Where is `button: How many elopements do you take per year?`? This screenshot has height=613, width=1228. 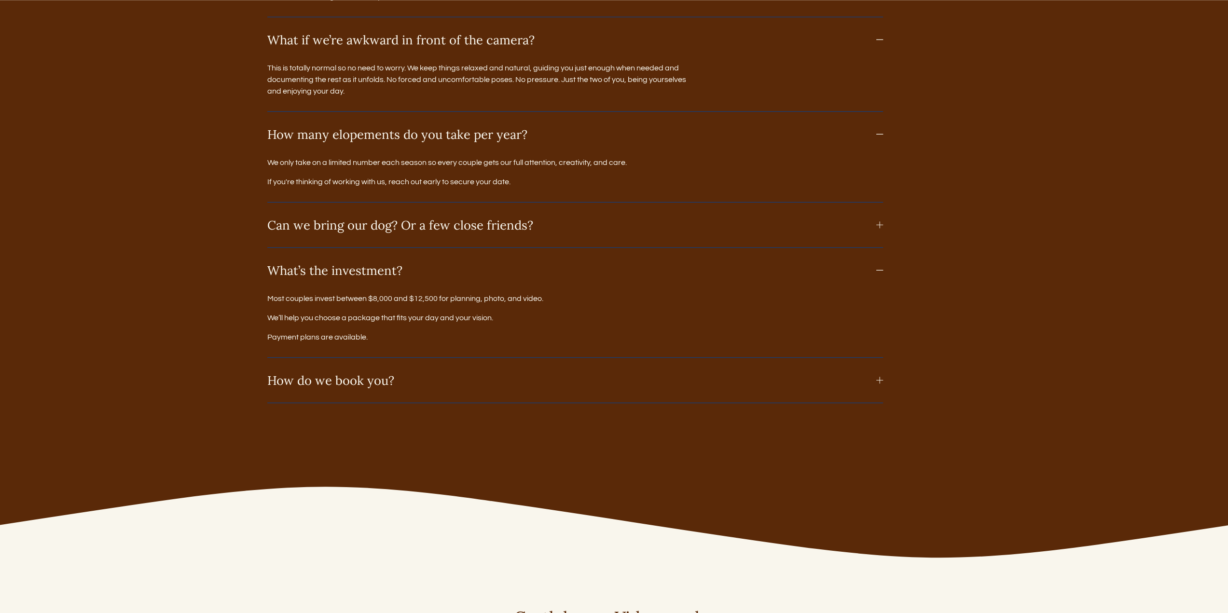
button: How many elopements do you take per year? is located at coordinates (575, 134).